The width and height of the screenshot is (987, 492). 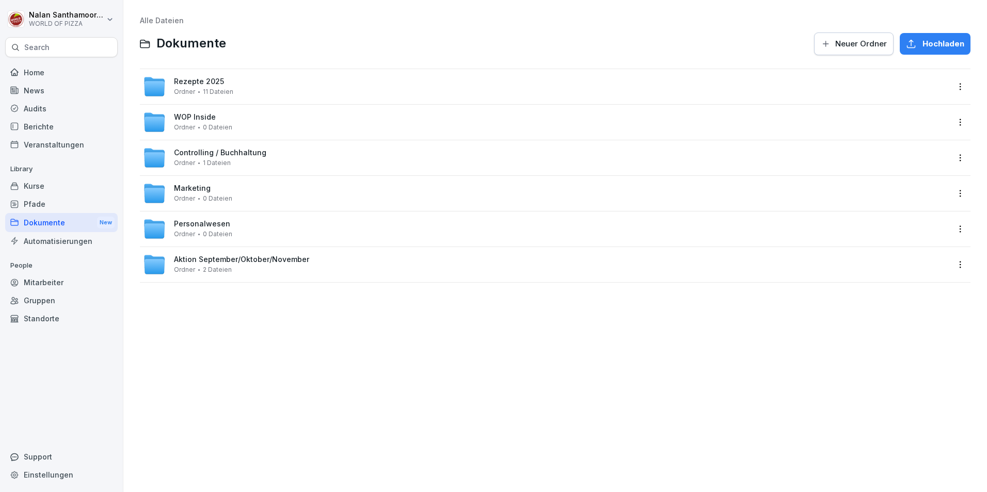 What do you see at coordinates (192, 188) in the screenshot?
I see `span: Marketing` at bounding box center [192, 188].